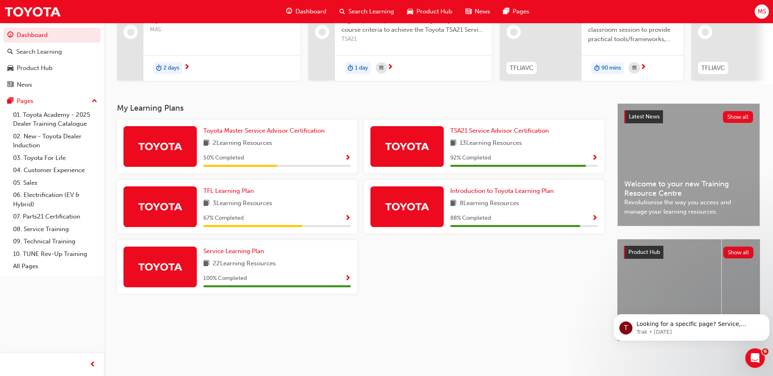 The width and height of the screenshot is (773, 376). What do you see at coordinates (501, 131) in the screenshot?
I see `a: TSA21 Service Advisor Certification` at bounding box center [501, 131].